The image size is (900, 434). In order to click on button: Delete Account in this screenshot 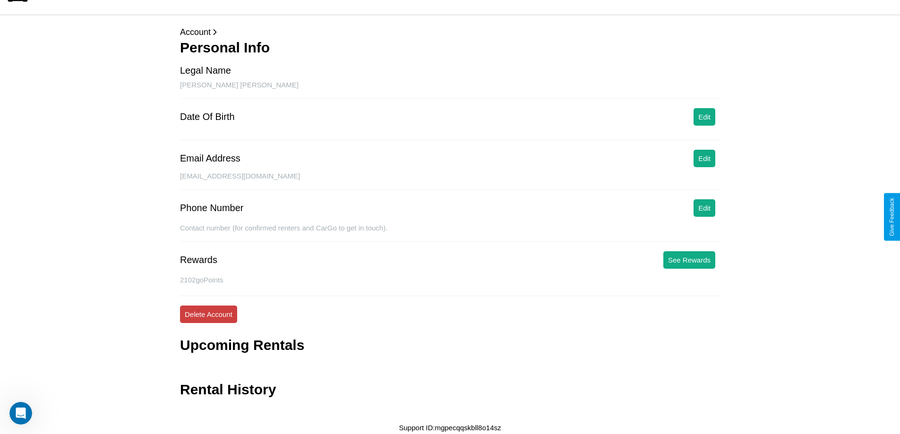, I will do `click(208, 314)`.